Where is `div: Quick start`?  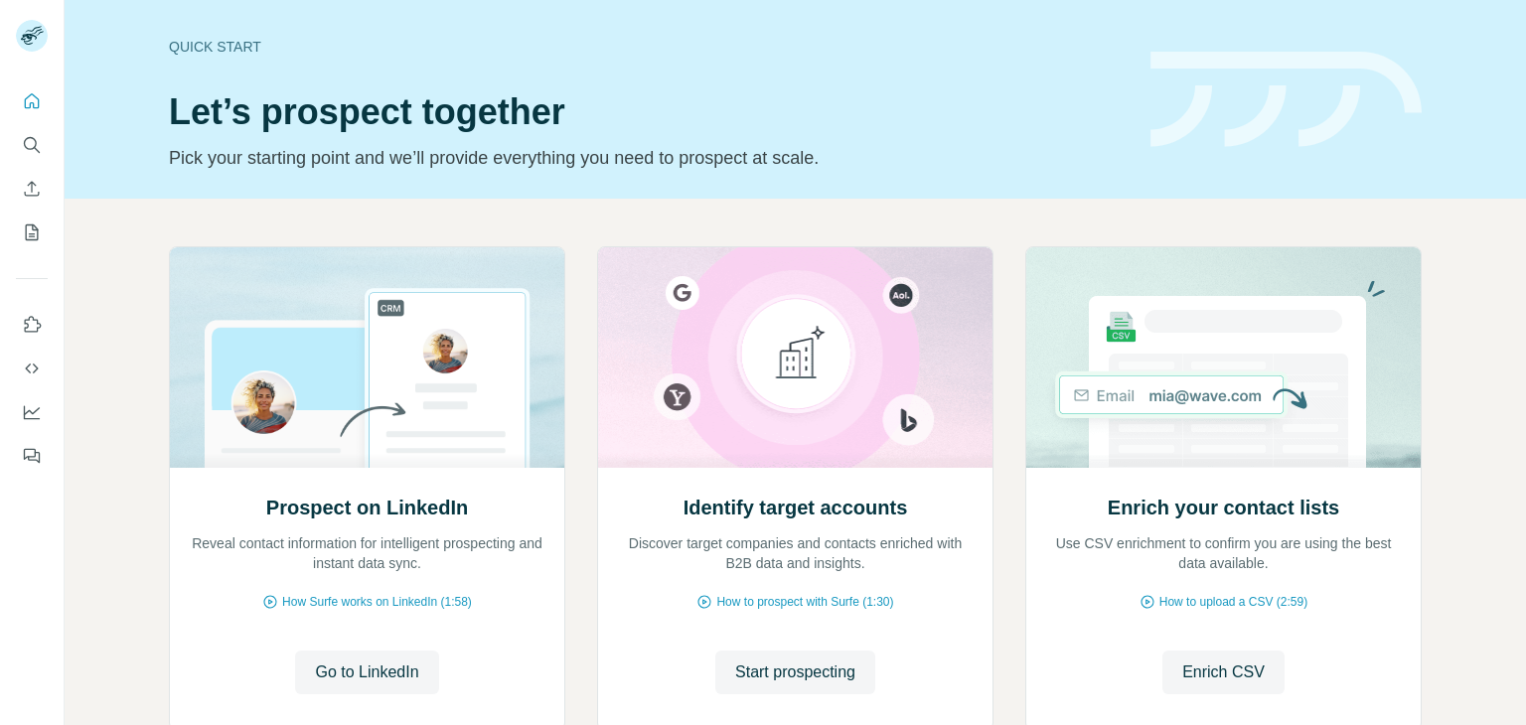 div: Quick start is located at coordinates (648, 47).